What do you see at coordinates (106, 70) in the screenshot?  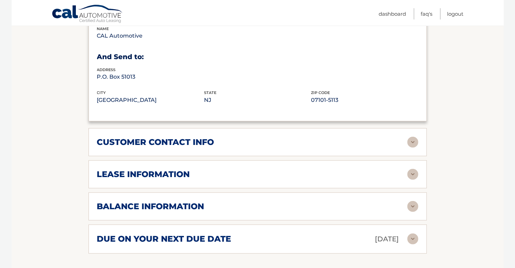 I see `span: address` at bounding box center [106, 70].